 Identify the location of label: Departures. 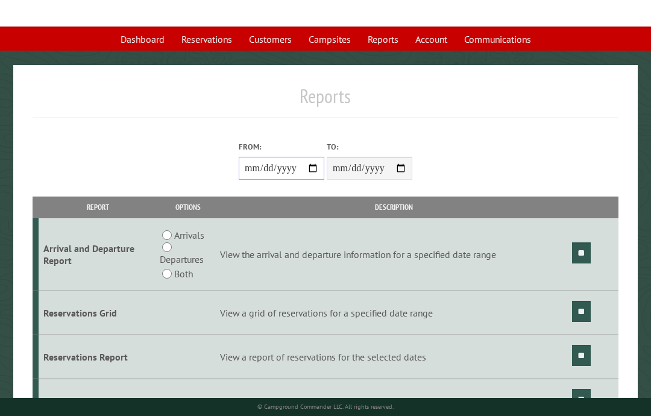
(181, 259).